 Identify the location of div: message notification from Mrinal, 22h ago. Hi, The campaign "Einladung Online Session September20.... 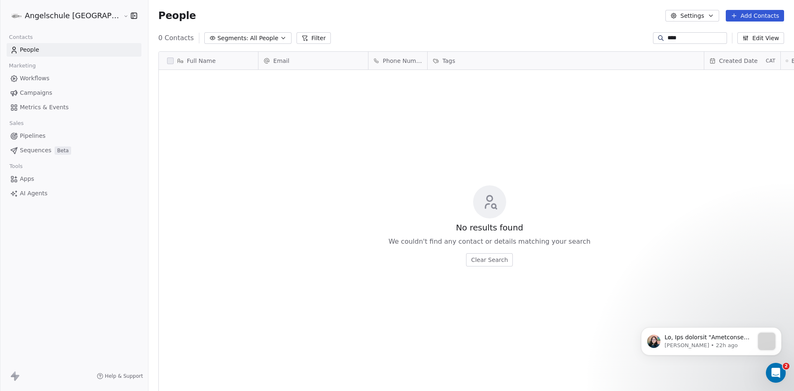
(83, 31).